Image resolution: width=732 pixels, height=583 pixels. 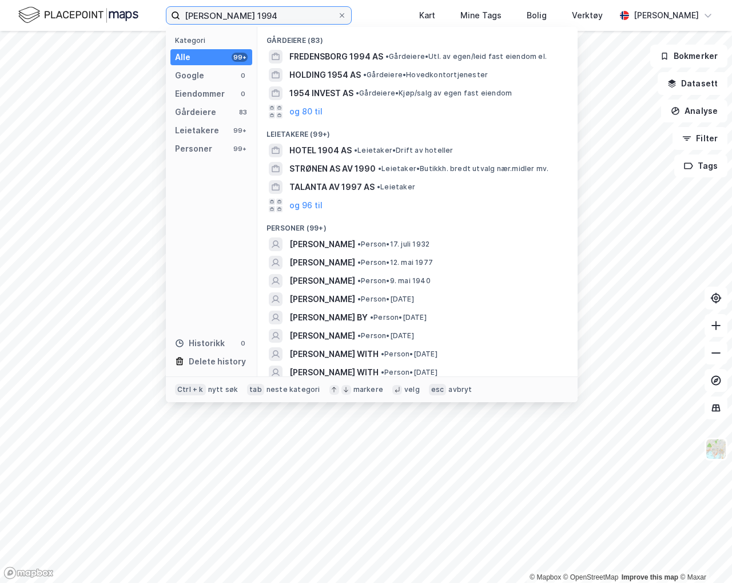 What do you see at coordinates (189, 76) in the screenshot?
I see `div: Google` at bounding box center [189, 76].